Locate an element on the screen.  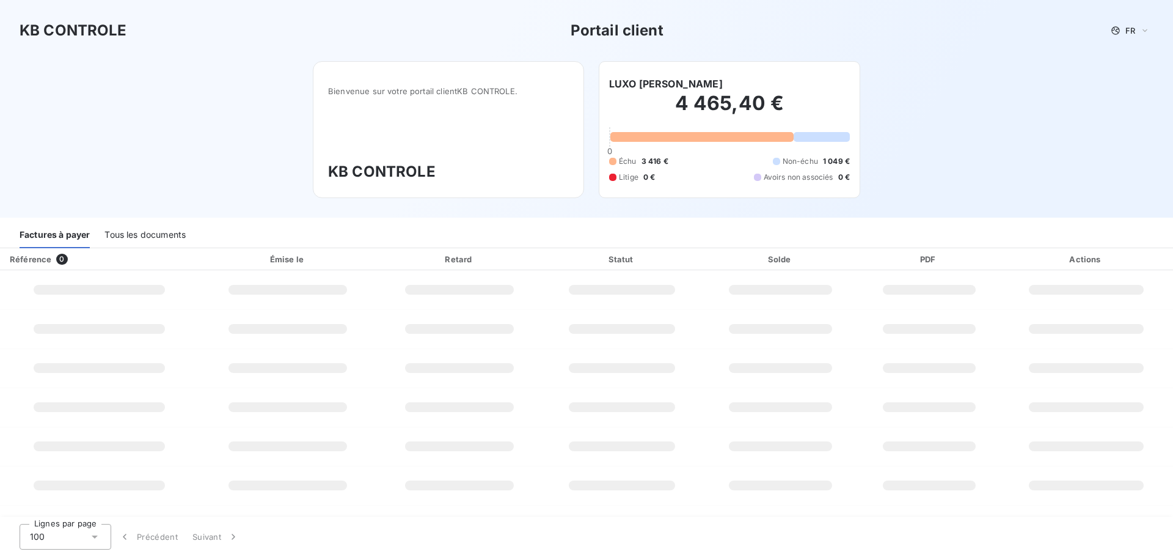
span: 1 049 € is located at coordinates (836, 161).